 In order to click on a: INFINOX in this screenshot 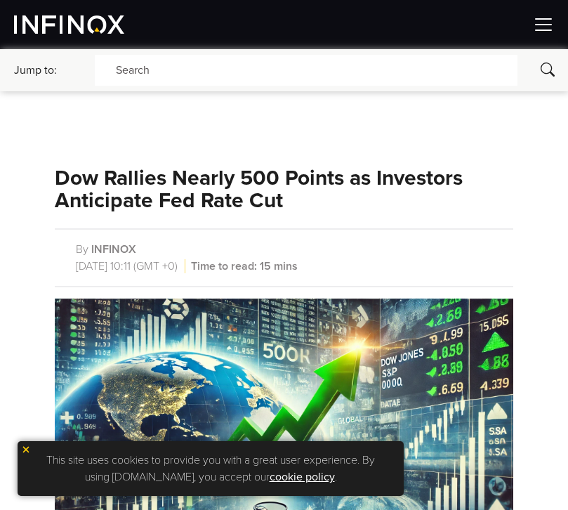, I will do `click(114, 249)`.